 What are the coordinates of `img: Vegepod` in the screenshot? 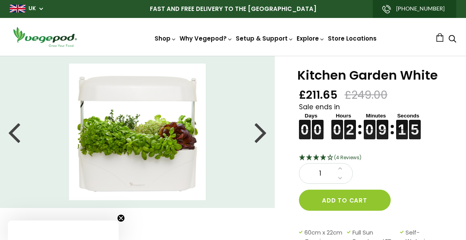 It's located at (45, 37).